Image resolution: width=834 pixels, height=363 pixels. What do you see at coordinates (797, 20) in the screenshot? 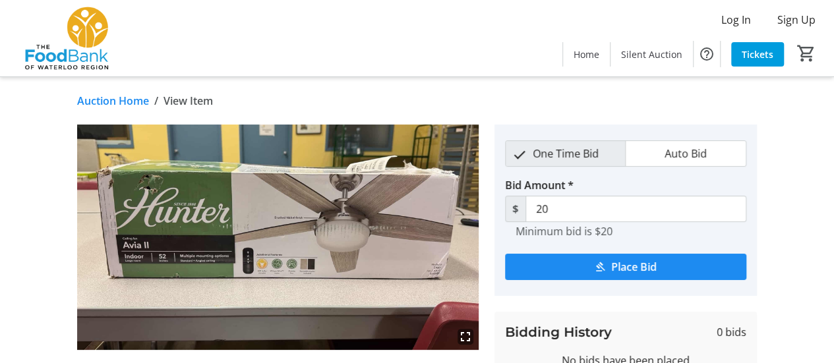
I see `span: Sign Up` at bounding box center [797, 20].